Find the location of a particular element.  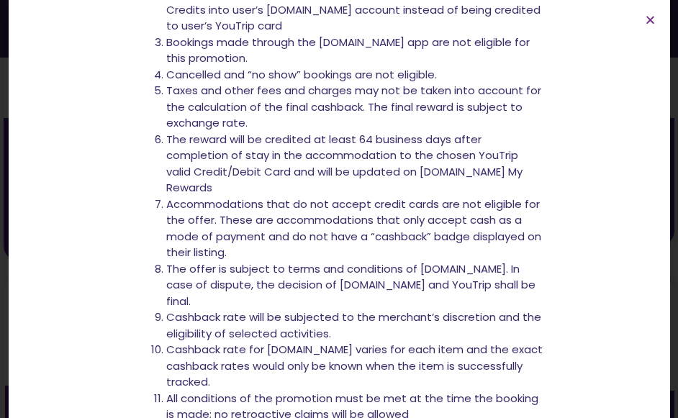

li: Cancelled and “no show” bookings are not eligible. is located at coordinates (355, 75).